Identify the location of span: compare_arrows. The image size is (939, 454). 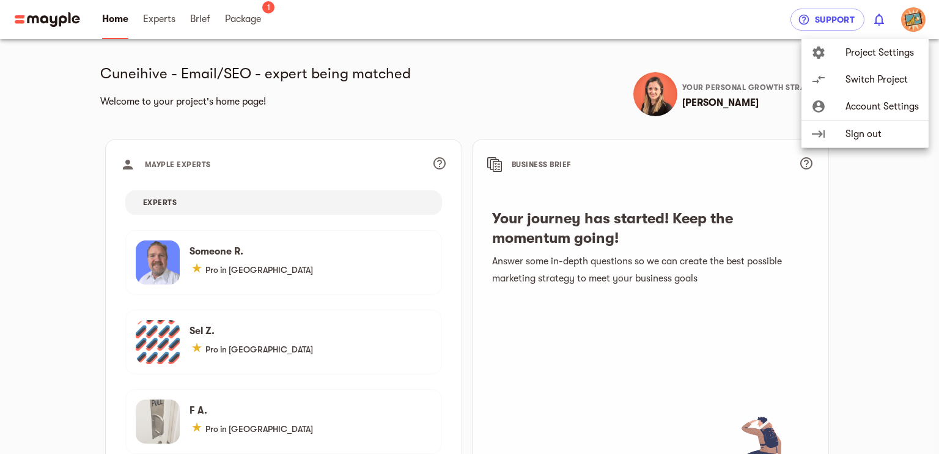
(819, 79).